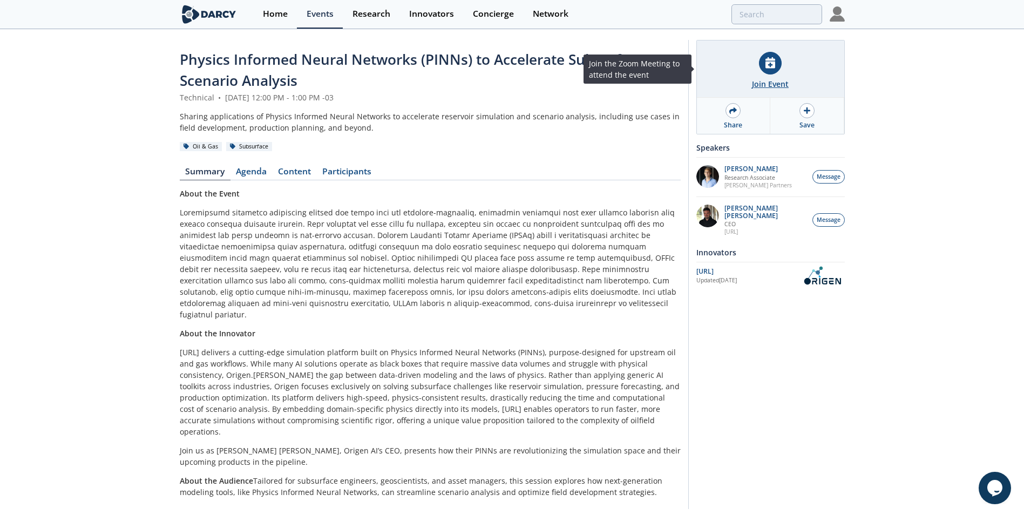 The height and width of the screenshot is (515, 1024). Describe the element at coordinates (807, 125) in the screenshot. I see `div: Save` at that location.